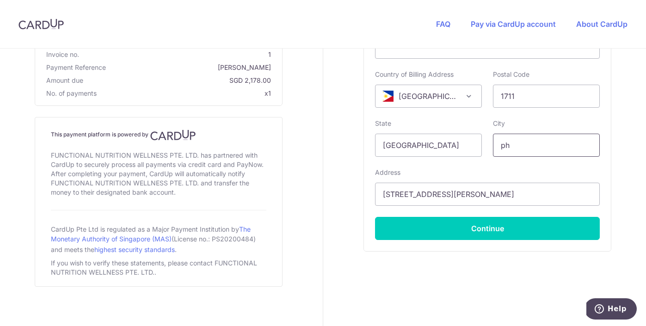 The width and height of the screenshot is (646, 326). What do you see at coordinates (268, 93) in the screenshot?
I see `span: x1` at bounding box center [268, 93].